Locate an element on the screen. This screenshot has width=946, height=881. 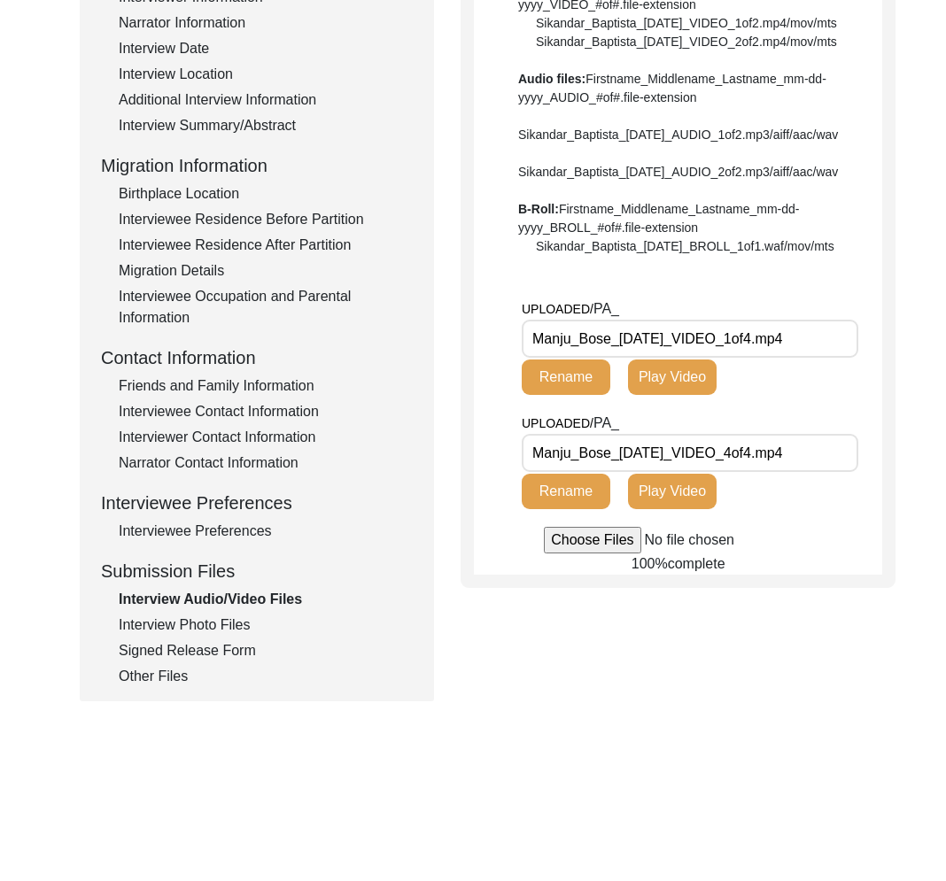
div: Birthplace Location is located at coordinates (266, 194).